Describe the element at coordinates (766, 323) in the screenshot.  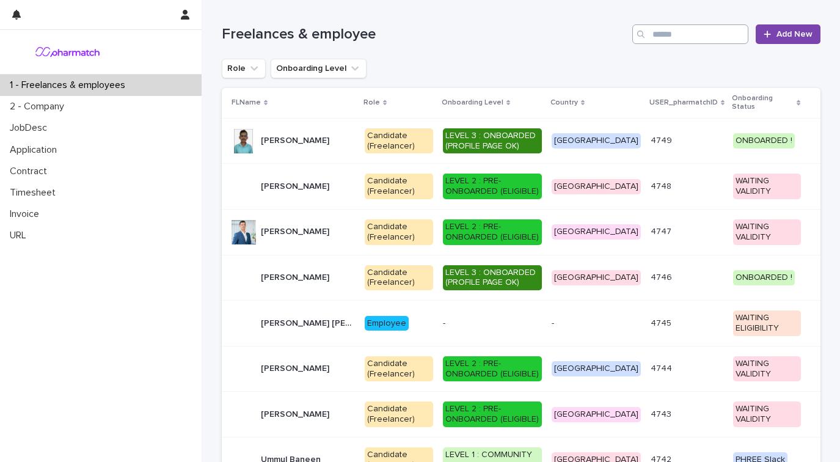
I see `div: WAITING ELIGIBILITY` at that location.